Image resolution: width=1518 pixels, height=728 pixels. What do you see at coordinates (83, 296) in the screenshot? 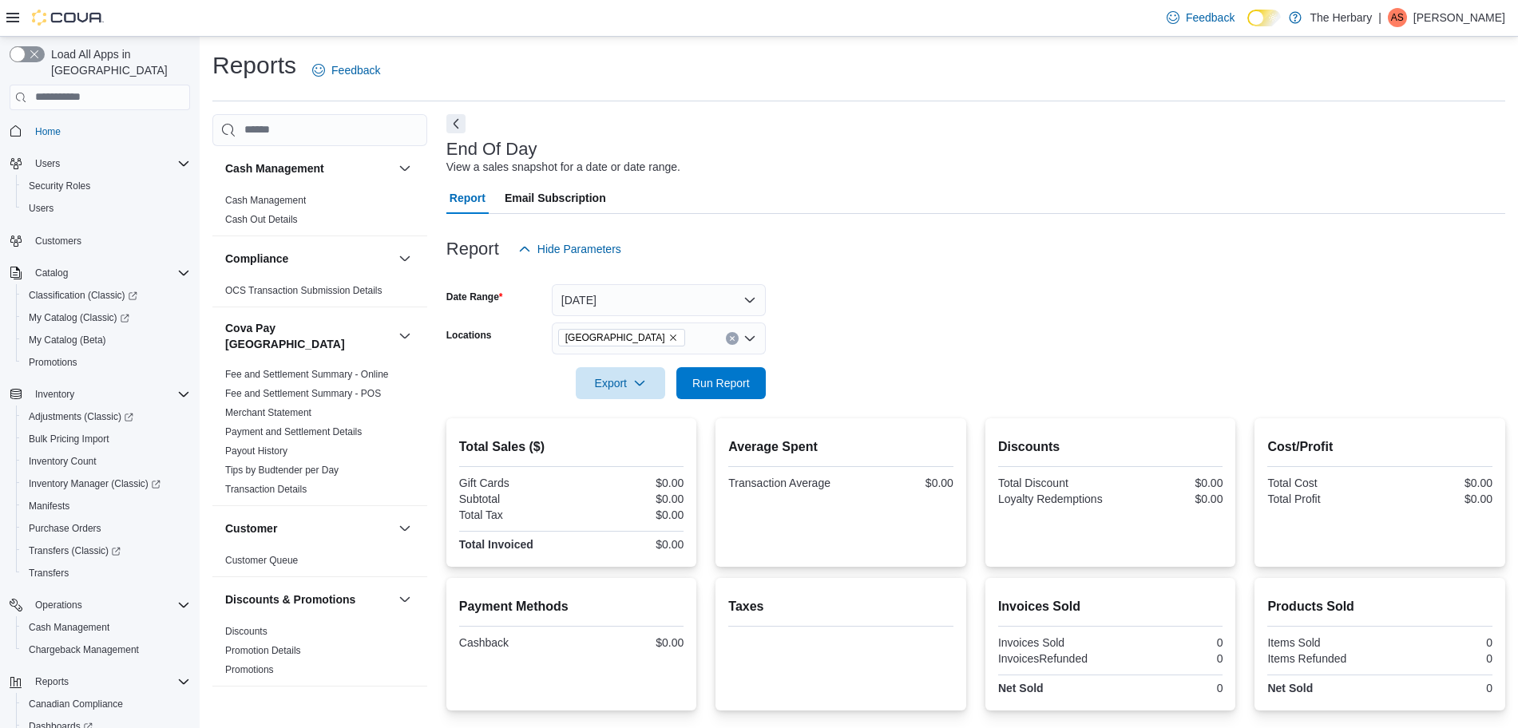
I see `a: Classification (Classic)` at bounding box center [83, 296].